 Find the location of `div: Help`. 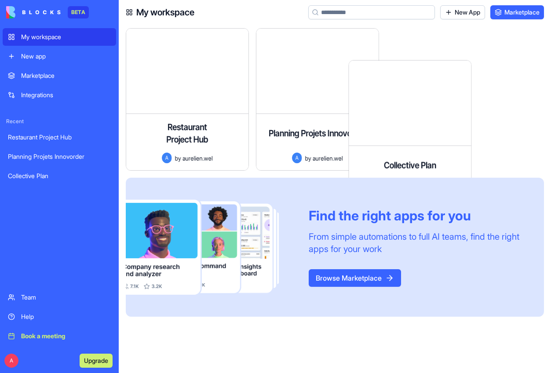

div: Help is located at coordinates (66, 316).